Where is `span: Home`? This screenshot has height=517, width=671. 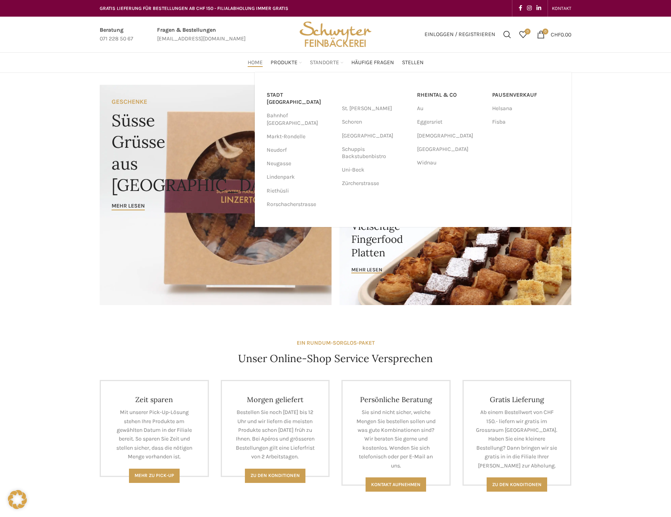
span: Home is located at coordinates (255, 63).